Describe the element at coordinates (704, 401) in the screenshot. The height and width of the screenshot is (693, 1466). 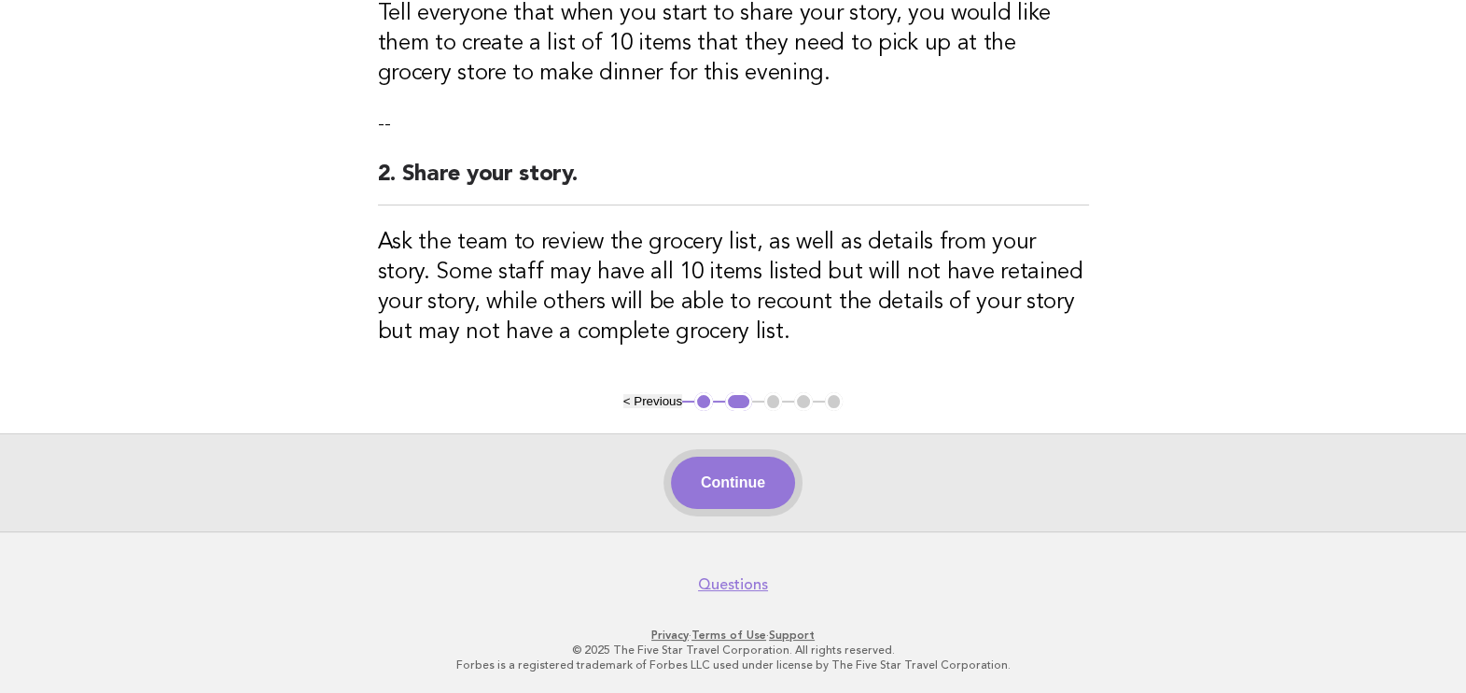
I see `button: 1` at that location.